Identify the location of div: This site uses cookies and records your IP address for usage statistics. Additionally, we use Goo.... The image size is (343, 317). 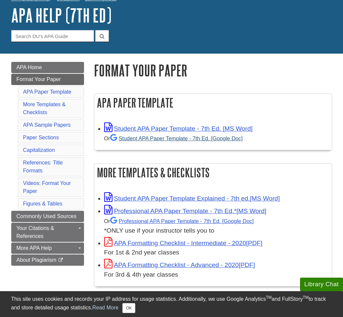
(172, 304).